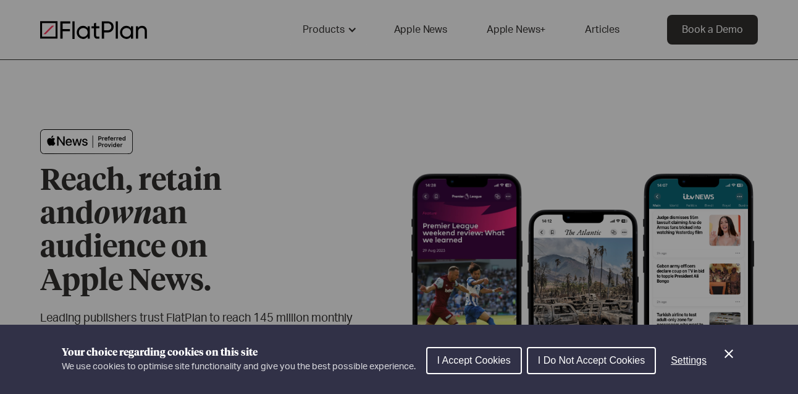  What do you see at coordinates (729, 353) in the screenshot?
I see `button: Close Cookie Control` at bounding box center [729, 353].